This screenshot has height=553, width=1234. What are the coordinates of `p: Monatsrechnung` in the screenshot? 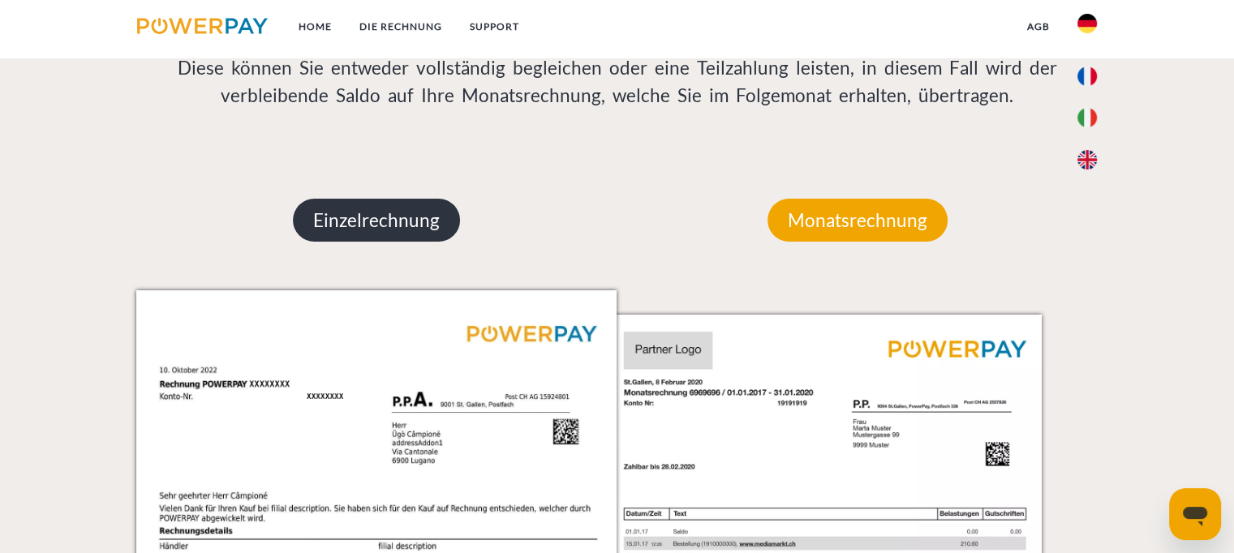 It's located at (858, 221).